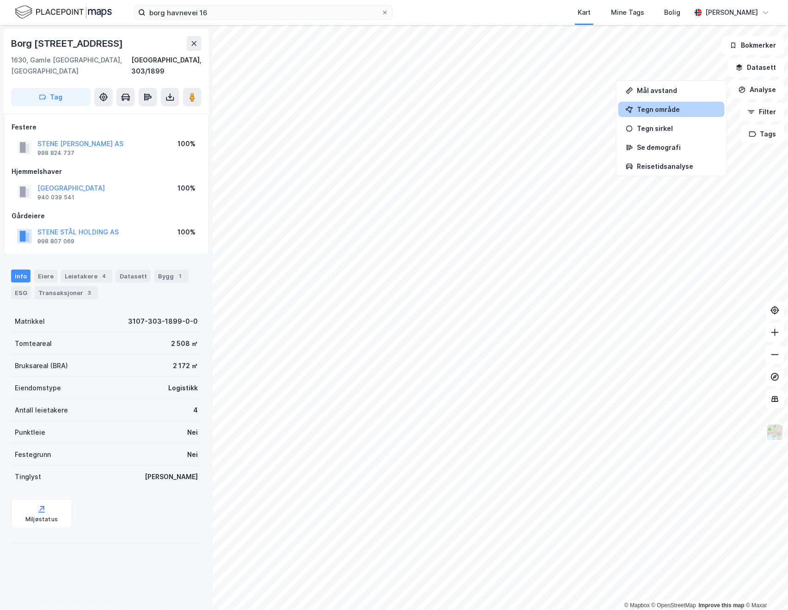 This screenshot has width=788, height=610. Describe the element at coordinates (674, 605) in the screenshot. I see `a: OpenStreetMap` at that location.